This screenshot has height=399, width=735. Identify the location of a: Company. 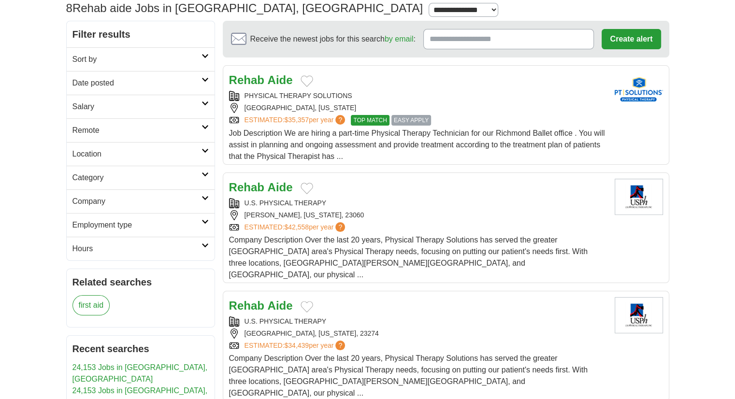
(141, 201).